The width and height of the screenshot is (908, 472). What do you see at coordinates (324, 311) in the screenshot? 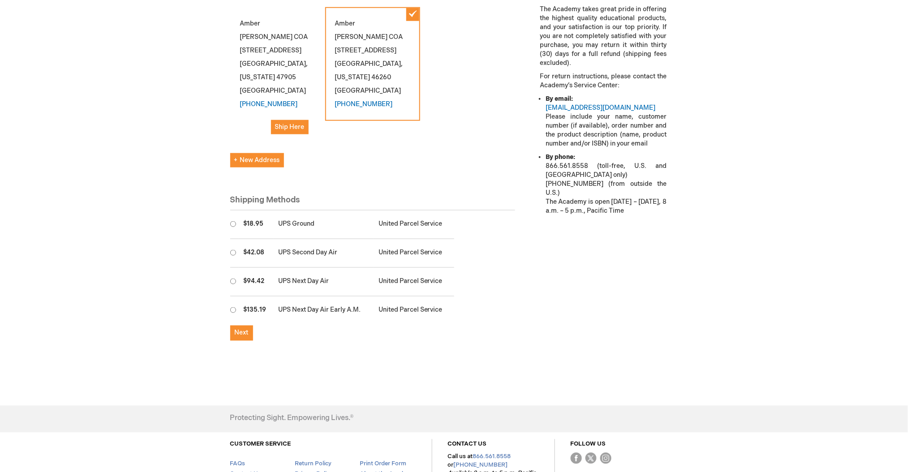
I see `td: UPS Next Day Air Early A.M.` at bounding box center [324, 311].